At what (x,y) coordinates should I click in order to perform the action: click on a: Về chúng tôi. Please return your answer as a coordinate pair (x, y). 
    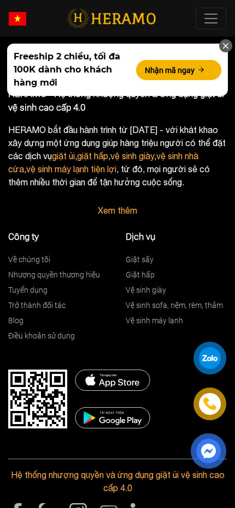
    Looking at the image, I should click on (29, 260).